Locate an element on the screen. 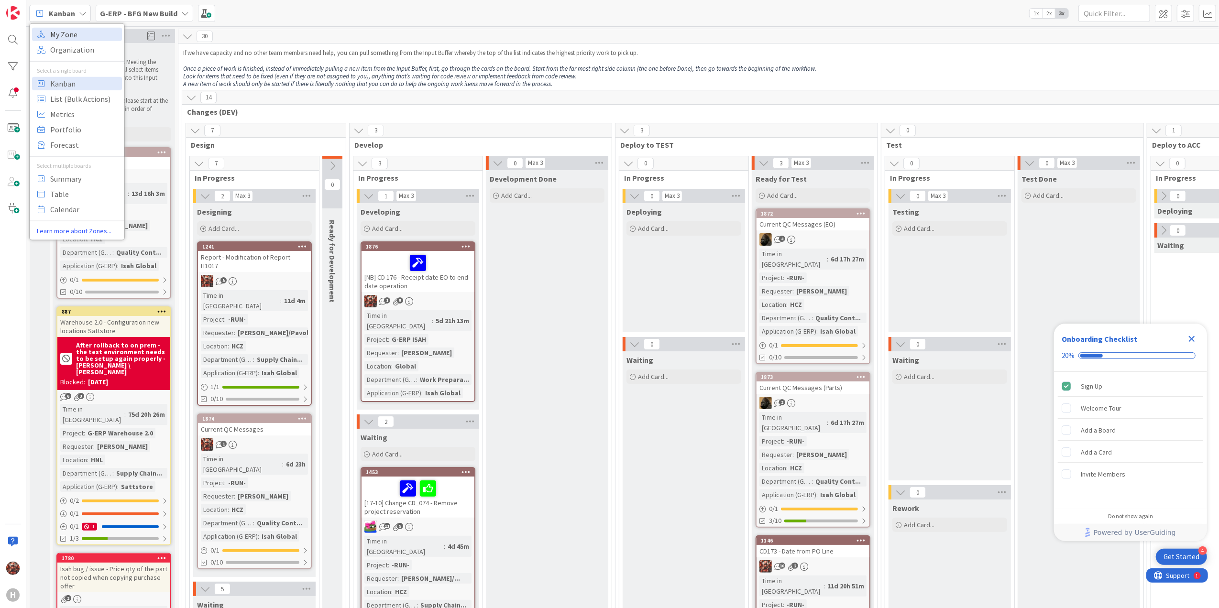 This screenshot has width=1219, height=608. span: 3 is located at coordinates (81, 396).